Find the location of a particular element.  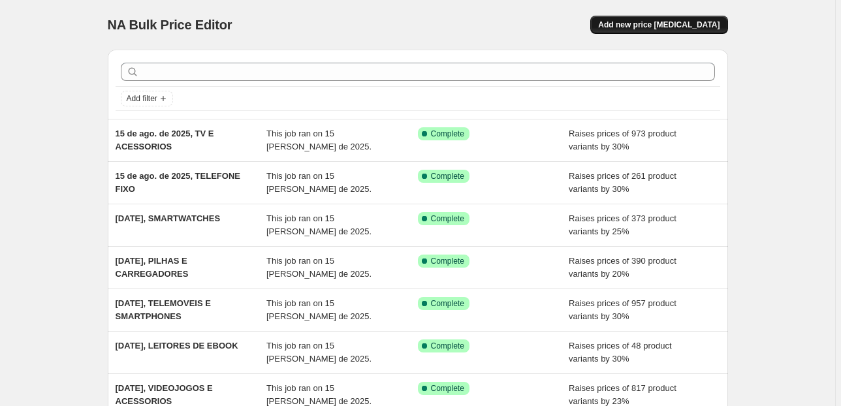

span: Raises prices of 261 product variants by 30% is located at coordinates (622, 182).